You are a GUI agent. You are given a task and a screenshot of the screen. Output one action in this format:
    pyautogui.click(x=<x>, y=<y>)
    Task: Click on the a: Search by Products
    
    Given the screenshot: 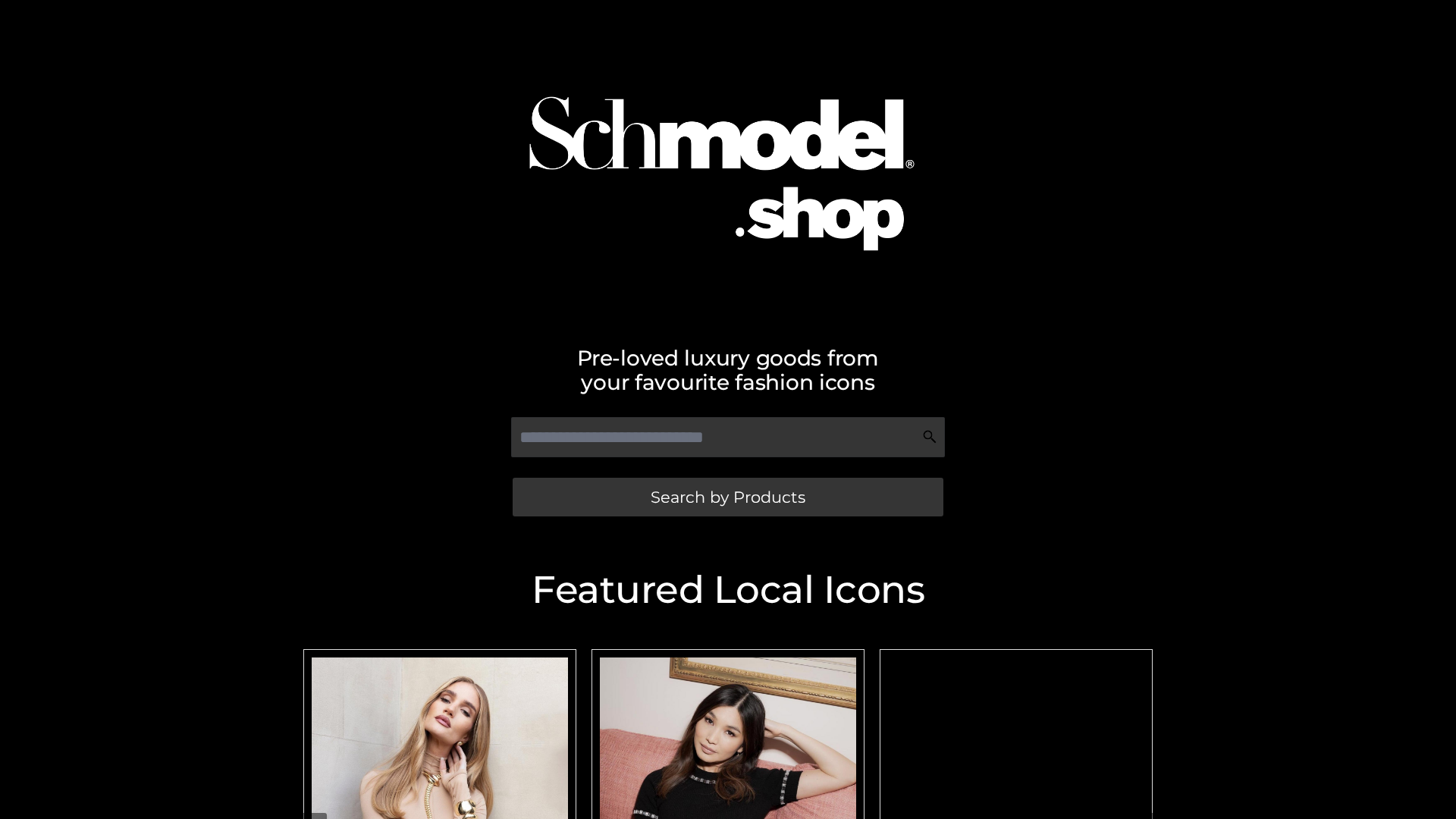 What is the action you would take?
    pyautogui.click(x=728, y=497)
    